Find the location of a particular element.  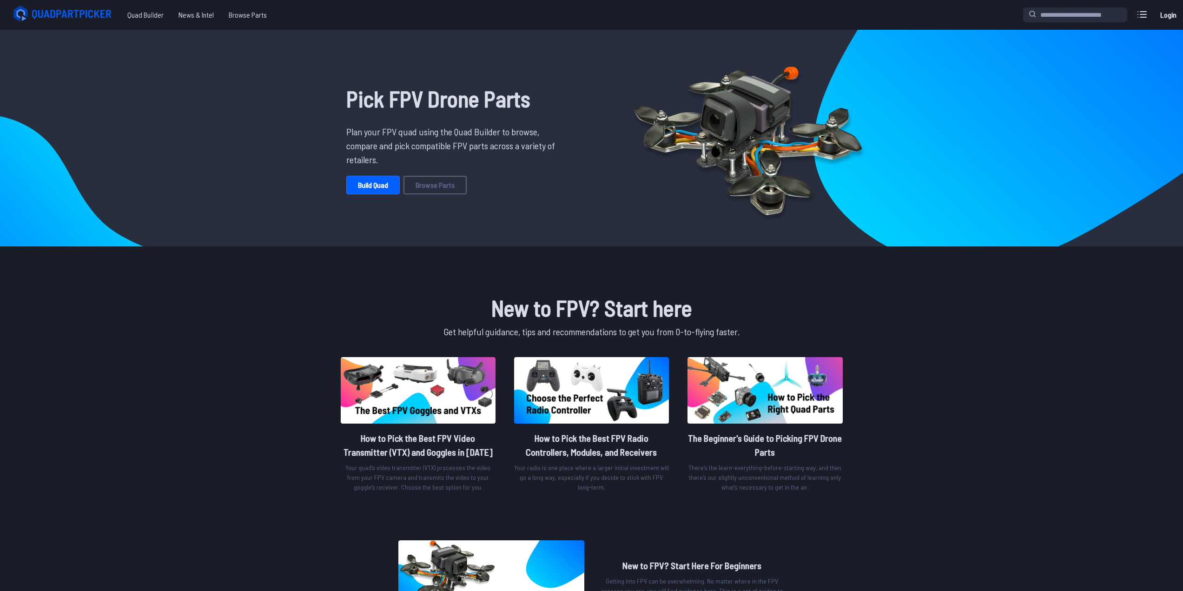

img: Quadcopter is located at coordinates (748, 138).